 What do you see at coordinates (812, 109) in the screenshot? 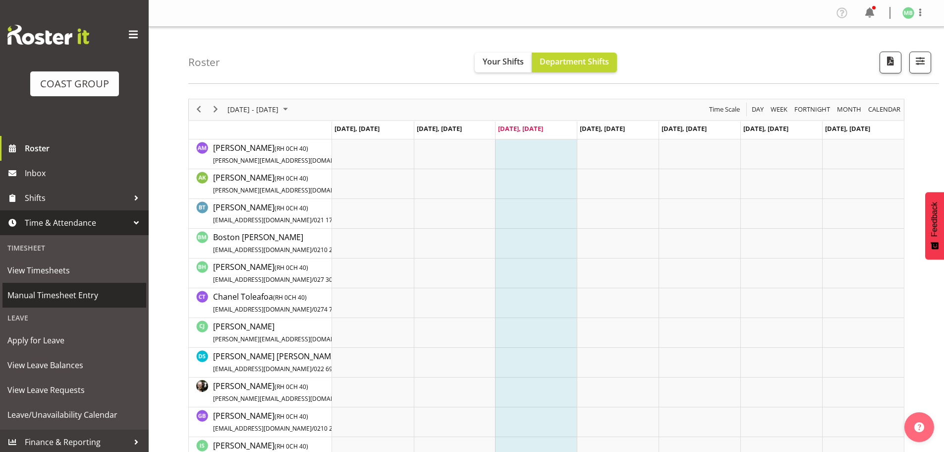
I see `span: Fortnight` at bounding box center [812, 109].